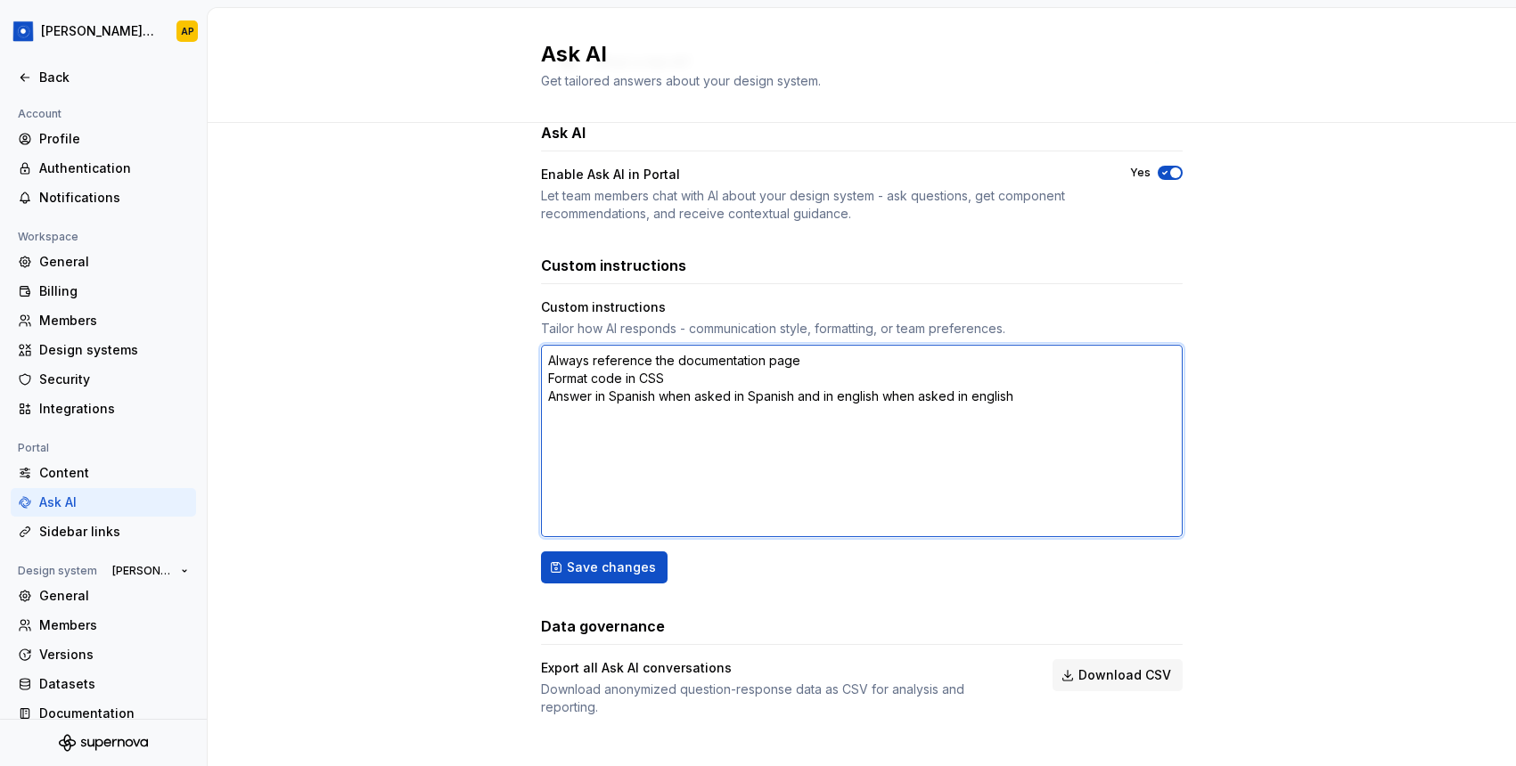 The width and height of the screenshot is (1516, 766). What do you see at coordinates (23, 31) in the screenshot?
I see `img: 049812b6-2877-400d-9dc9-987621144c16.png` at bounding box center [23, 31].